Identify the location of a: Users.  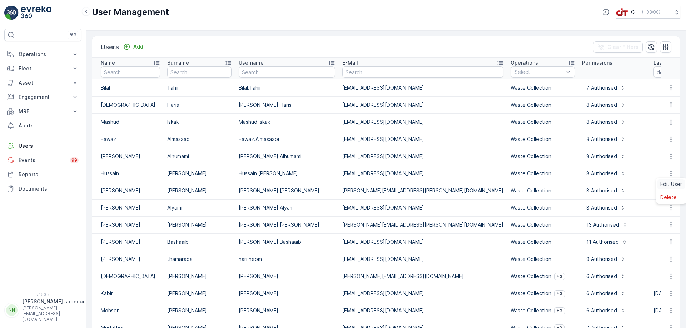
(43, 146).